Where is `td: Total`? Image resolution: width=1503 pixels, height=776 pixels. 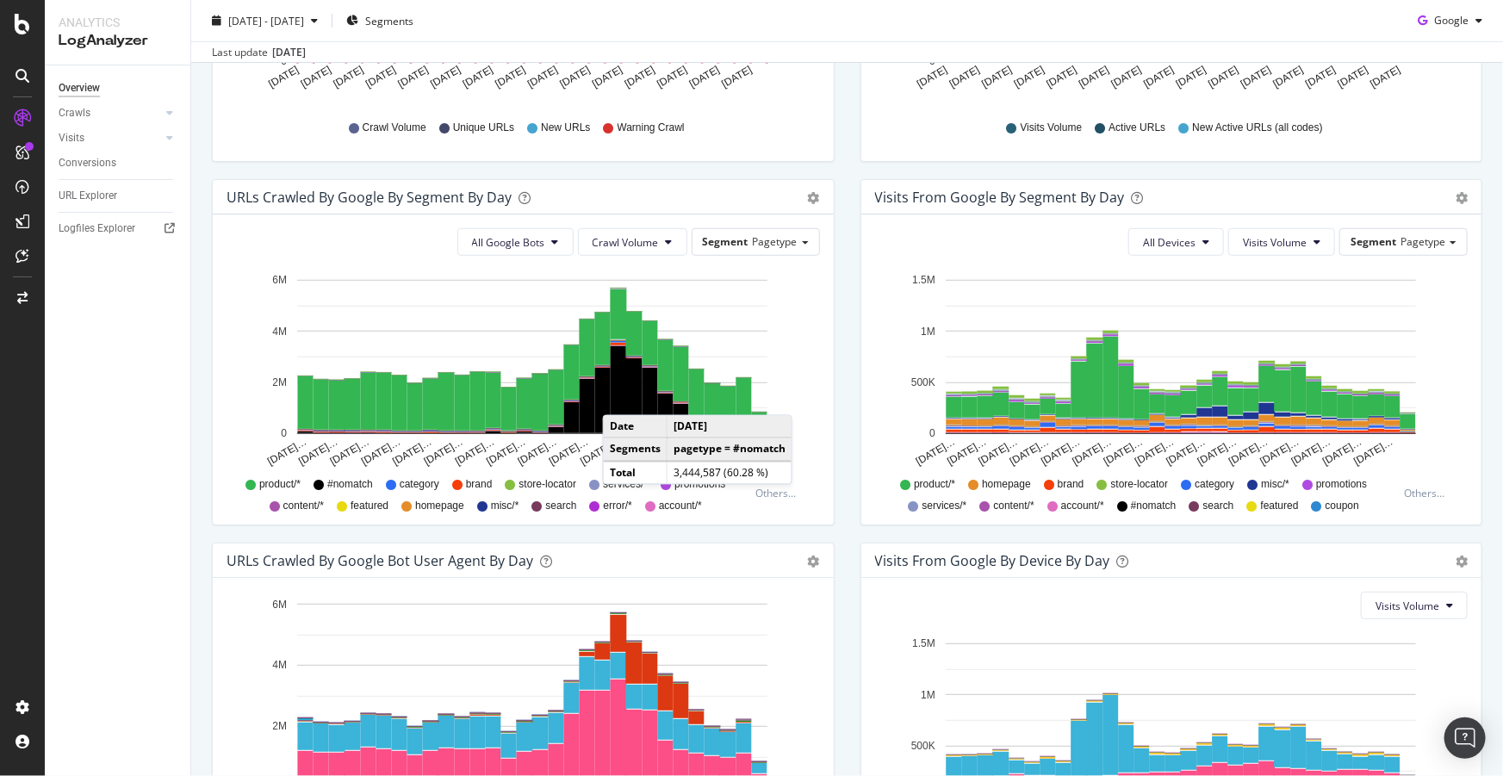 td: Total is located at coordinates (636, 472).